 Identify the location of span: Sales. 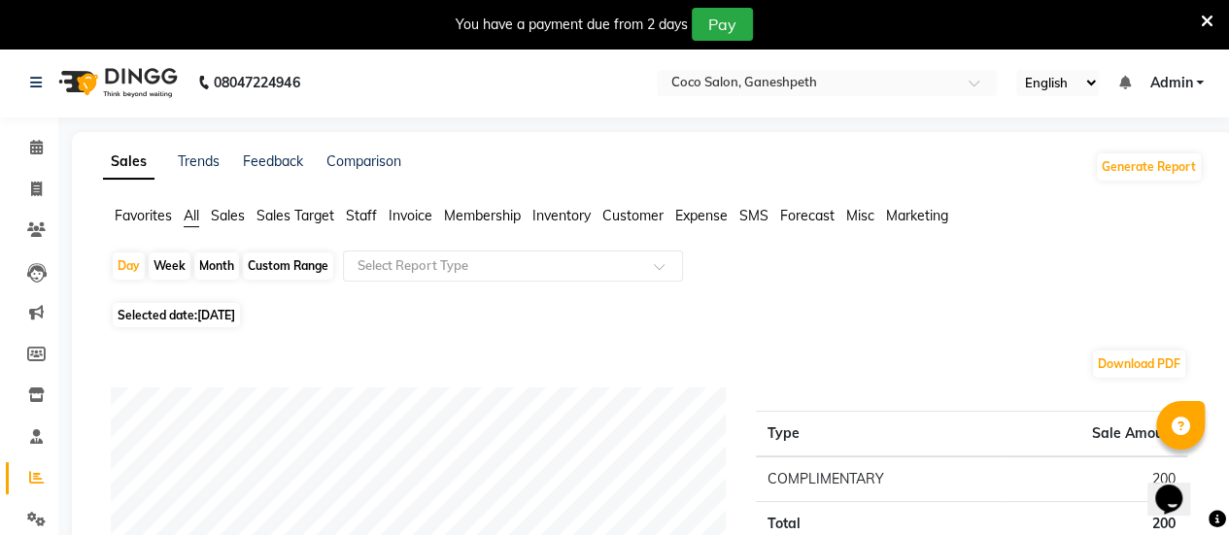
(227, 216).